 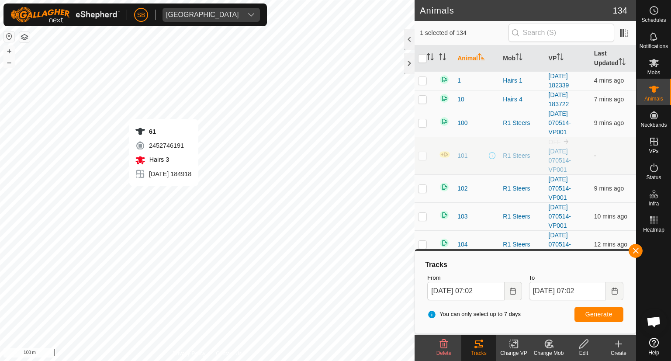 What do you see at coordinates (609, 80) in the screenshot?
I see `span: 2 Oct 2025, 6:58 am` at bounding box center [609, 80].